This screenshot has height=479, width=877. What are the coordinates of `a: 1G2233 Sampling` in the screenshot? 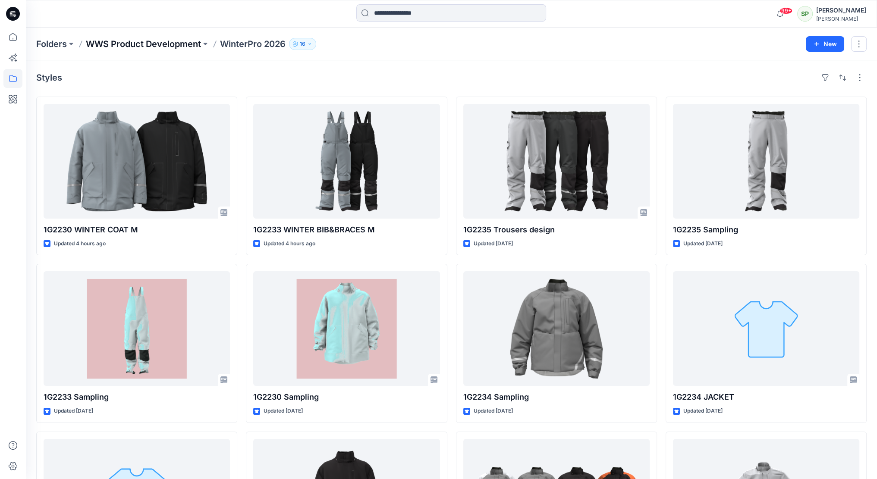 It's located at (137, 329).